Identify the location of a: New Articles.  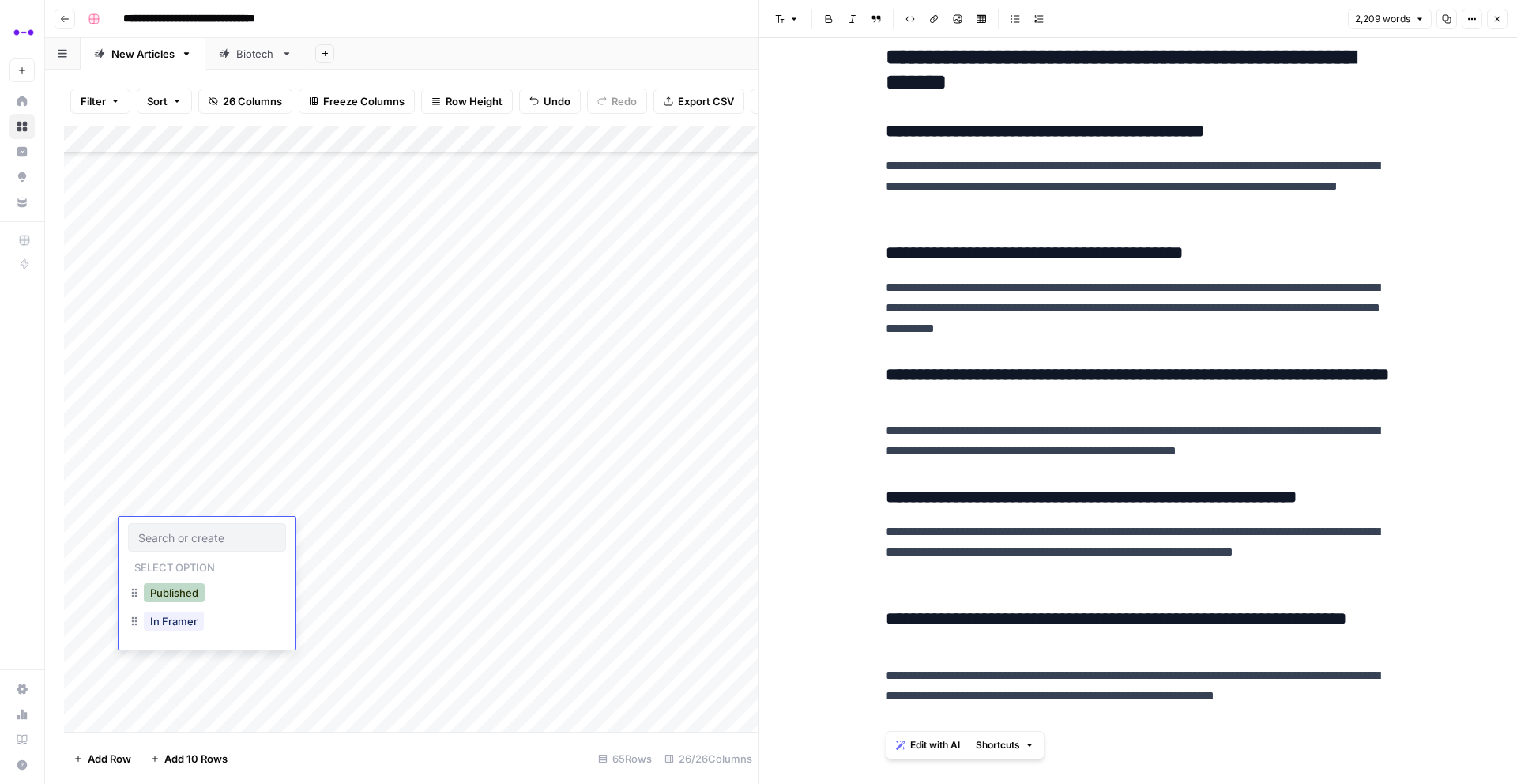
(143, 54).